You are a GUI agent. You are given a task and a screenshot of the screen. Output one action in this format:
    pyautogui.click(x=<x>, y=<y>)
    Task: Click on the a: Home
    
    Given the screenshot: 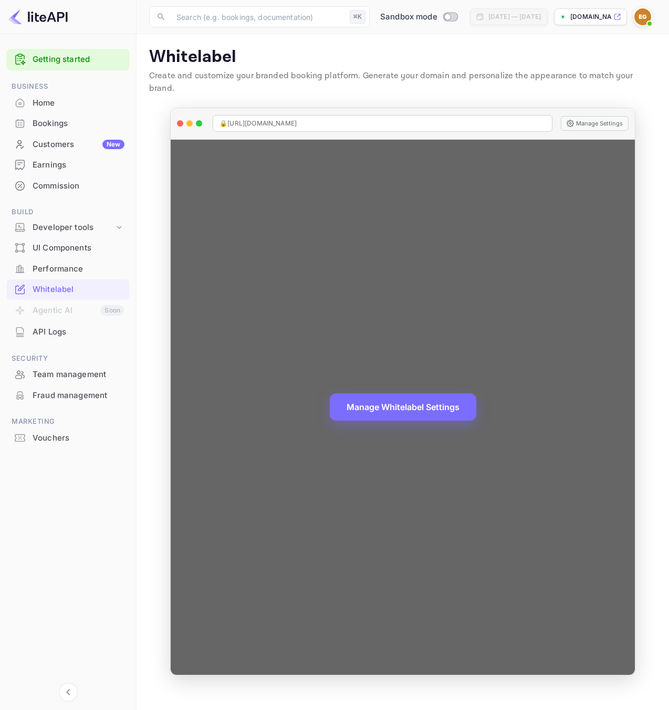 What is the action you would take?
    pyautogui.click(x=68, y=102)
    